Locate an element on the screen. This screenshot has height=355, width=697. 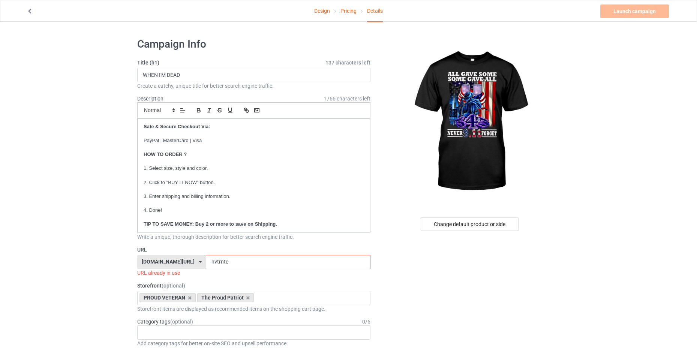
div: Change default product or side is located at coordinates (469, 224).